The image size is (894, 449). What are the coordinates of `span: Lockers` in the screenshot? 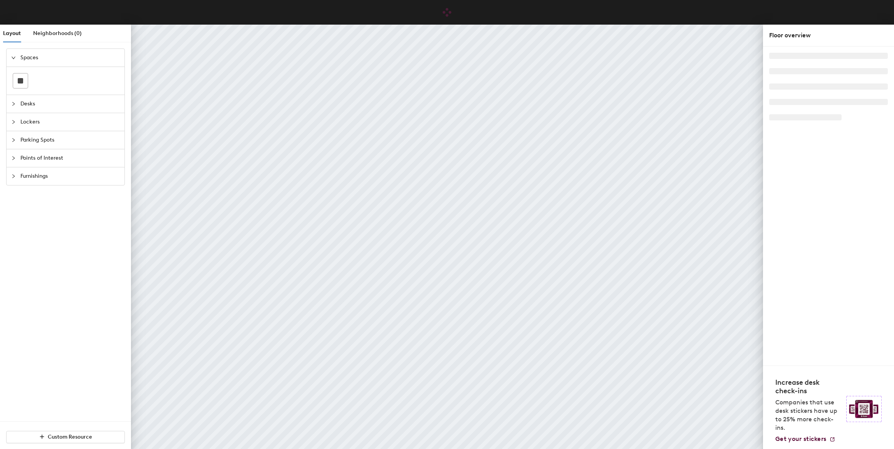 It's located at (70, 122).